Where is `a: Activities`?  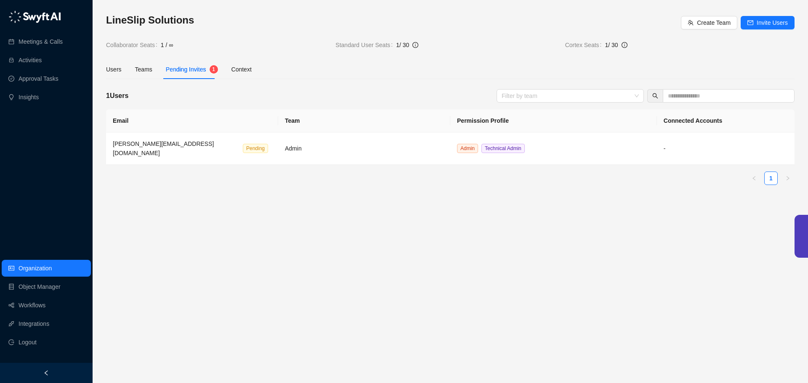 a: Activities is located at coordinates (30, 60).